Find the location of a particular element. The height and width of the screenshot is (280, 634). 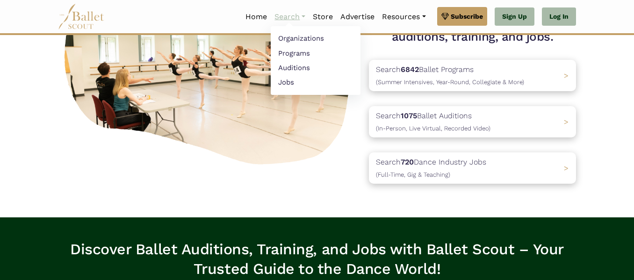

a: Search720Dance Industry Jobs(Full-Time, Gig & Teaching) > is located at coordinates (472, 168).